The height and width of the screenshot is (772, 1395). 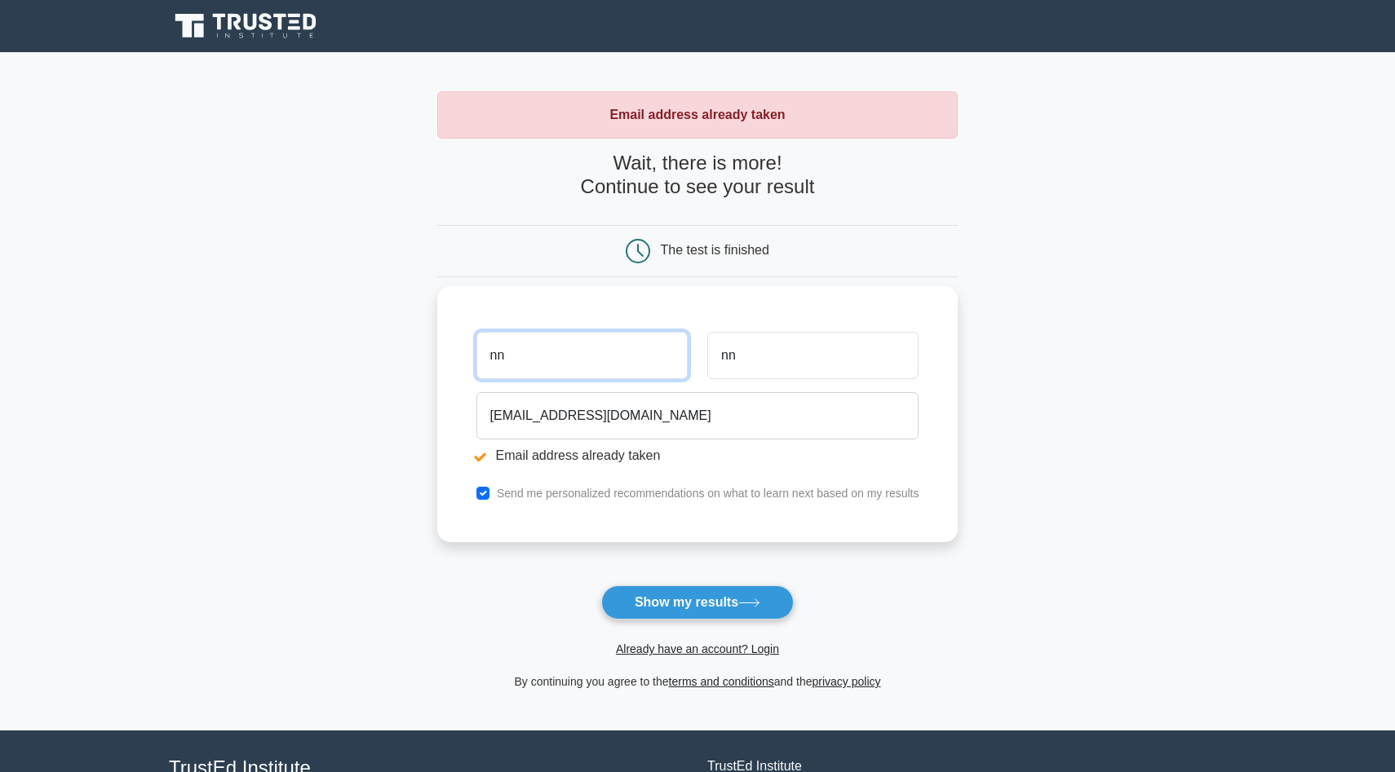 What do you see at coordinates (697, 416) in the screenshot?
I see `input: Email` at bounding box center [697, 416].